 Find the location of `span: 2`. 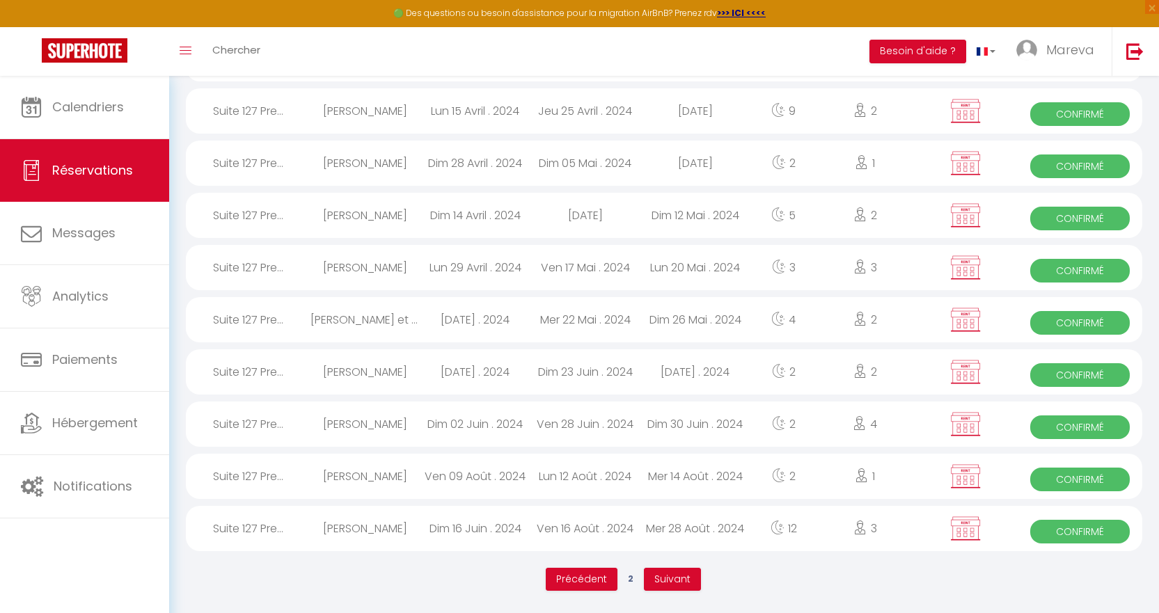

span: 2 is located at coordinates (631, 578).